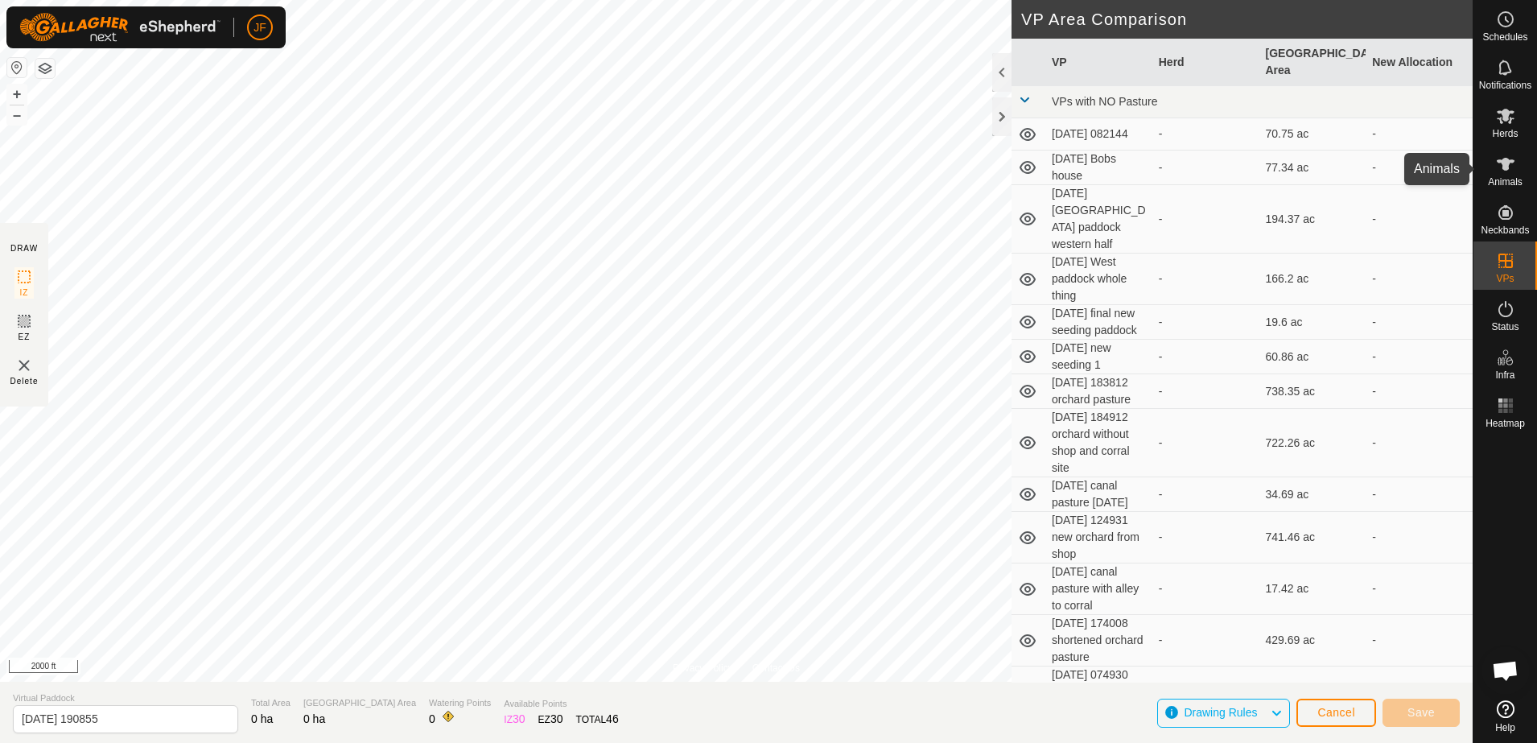 This screenshot has height=743, width=1537. Describe the element at coordinates (1312, 134) in the screenshot. I see `td: 70.75 ac` at that location.